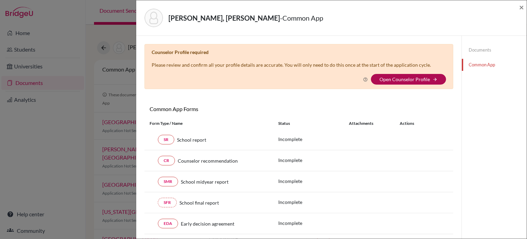  Describe the element at coordinates (208, 160) in the screenshot. I see `span: Counselor recommendation` at that location.